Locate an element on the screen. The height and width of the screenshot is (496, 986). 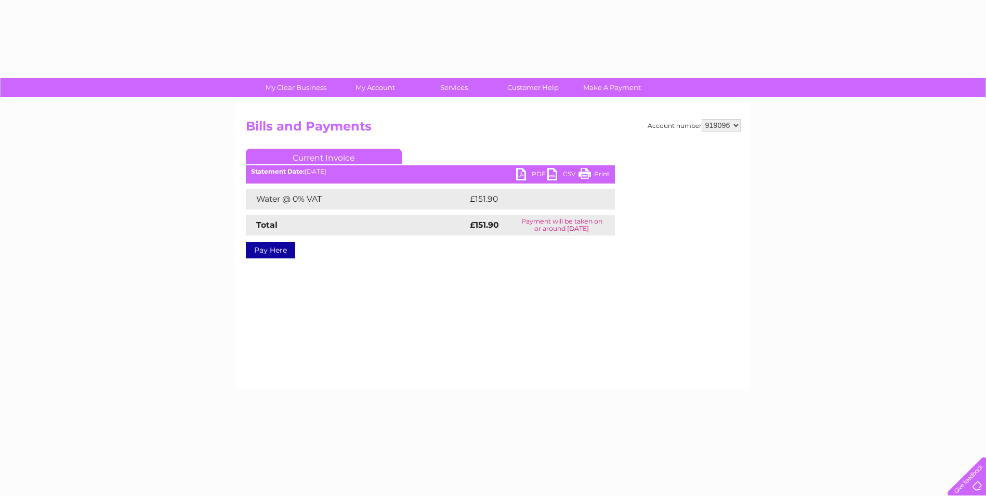
td: Water @ 0% VAT is located at coordinates (356, 199).